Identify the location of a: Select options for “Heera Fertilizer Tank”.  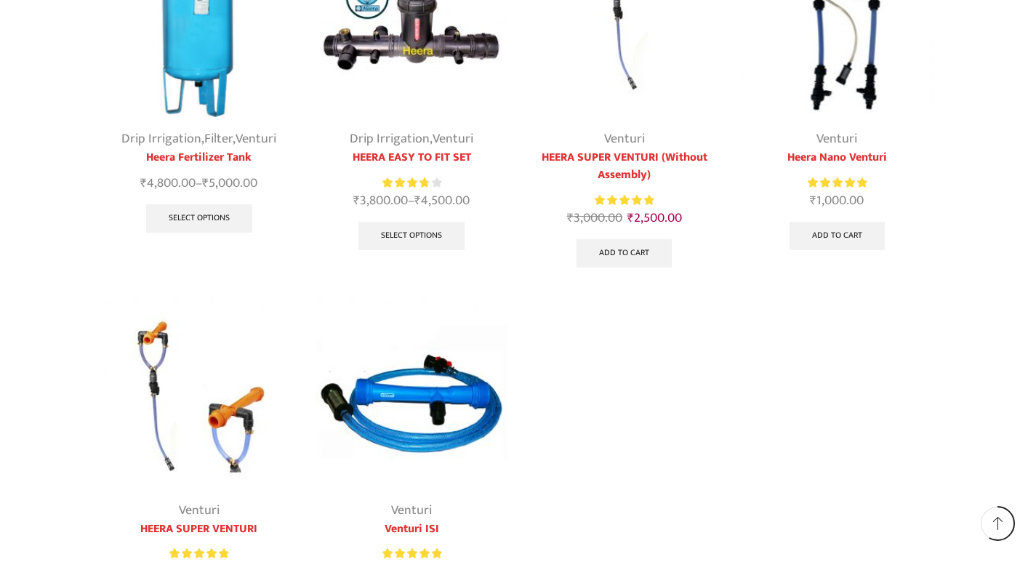
(199, 219).